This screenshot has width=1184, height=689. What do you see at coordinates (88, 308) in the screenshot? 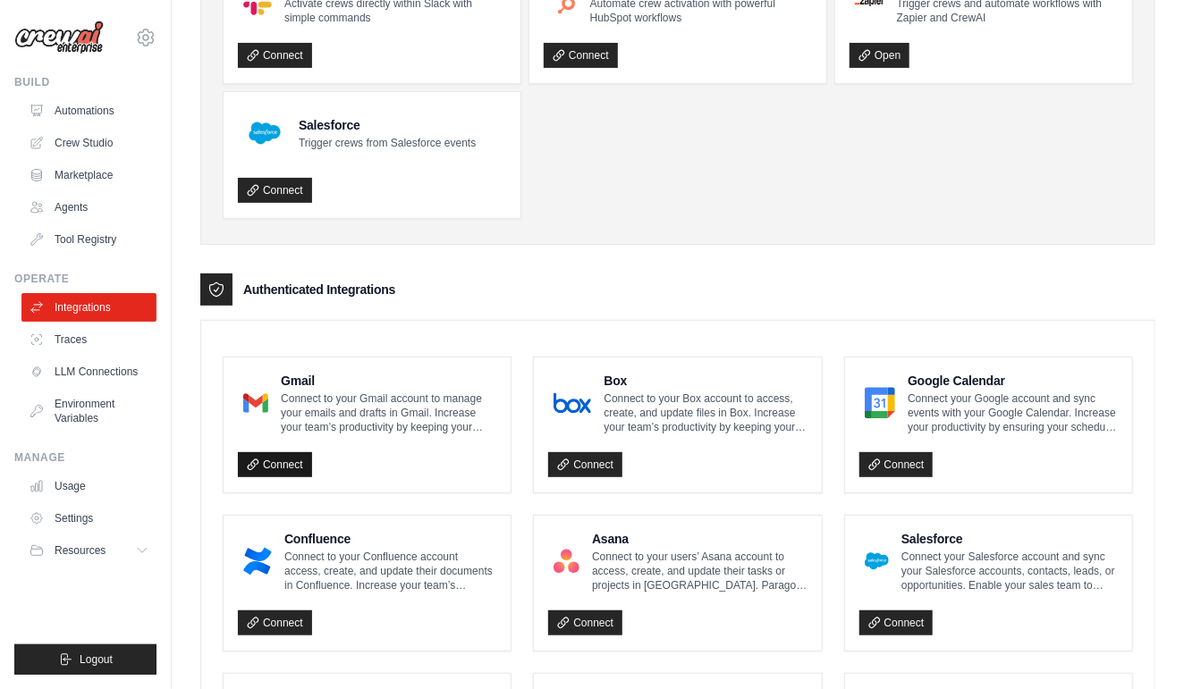
I see `a: Integrations` at bounding box center [88, 308].